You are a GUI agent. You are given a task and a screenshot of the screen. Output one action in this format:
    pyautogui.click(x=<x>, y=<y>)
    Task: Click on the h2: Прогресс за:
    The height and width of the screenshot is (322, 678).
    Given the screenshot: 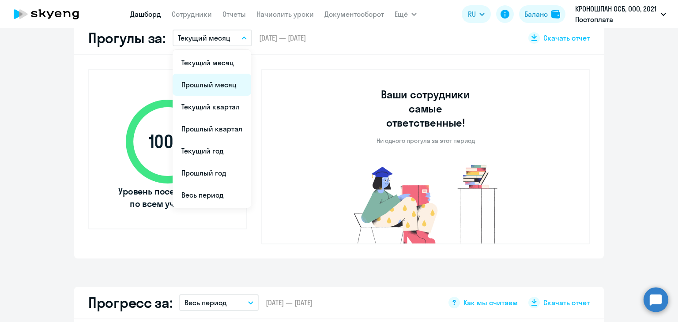 What is the action you would take?
    pyautogui.click(x=130, y=303)
    